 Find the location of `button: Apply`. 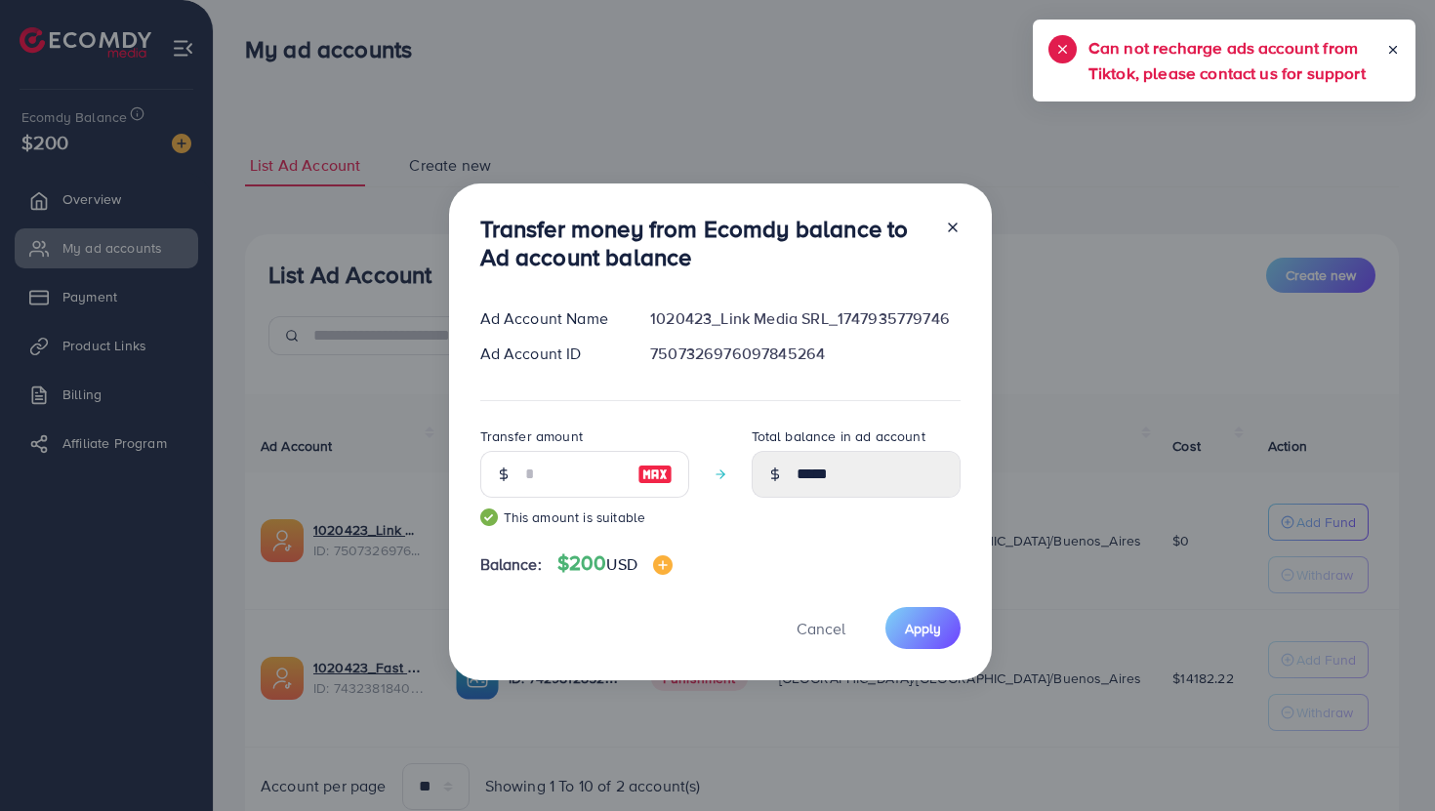

button: Apply is located at coordinates (923, 628).